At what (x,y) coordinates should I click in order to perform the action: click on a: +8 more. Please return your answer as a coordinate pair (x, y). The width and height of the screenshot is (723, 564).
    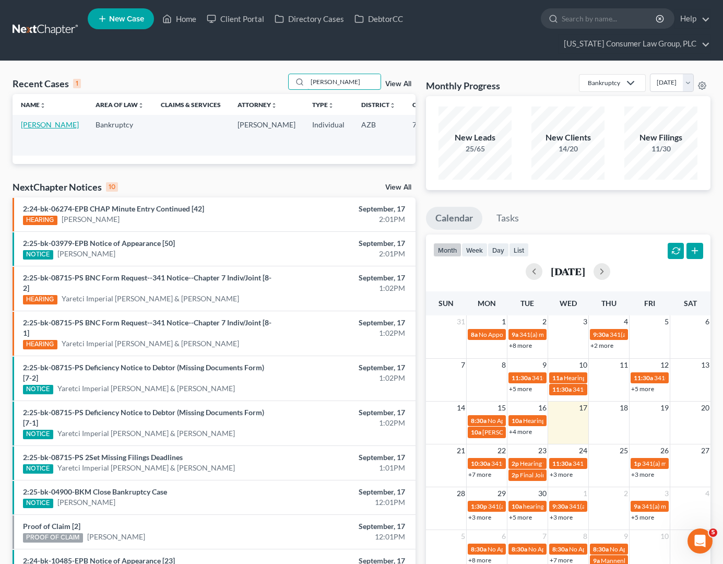
    Looking at the image, I should click on (480, 560).